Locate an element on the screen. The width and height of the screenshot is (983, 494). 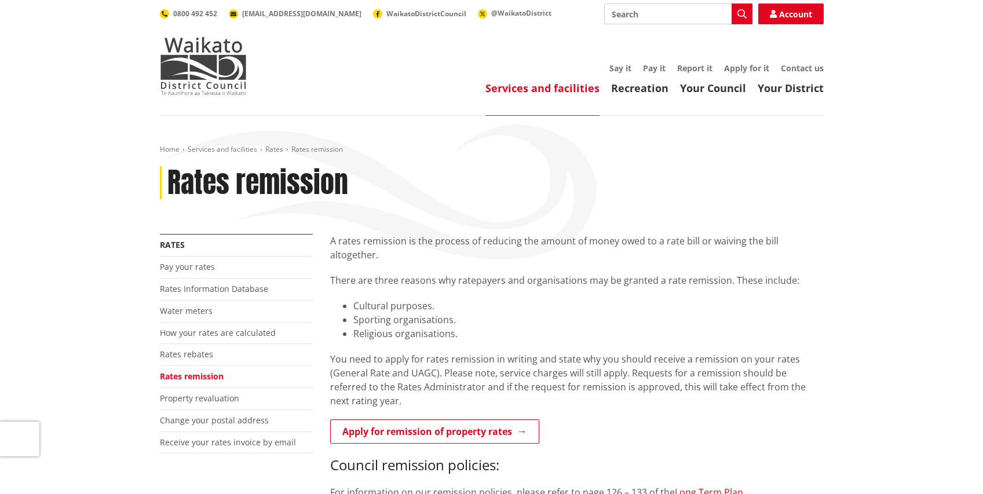
a: WaikatoDistrictCouncil is located at coordinates (419, 13).